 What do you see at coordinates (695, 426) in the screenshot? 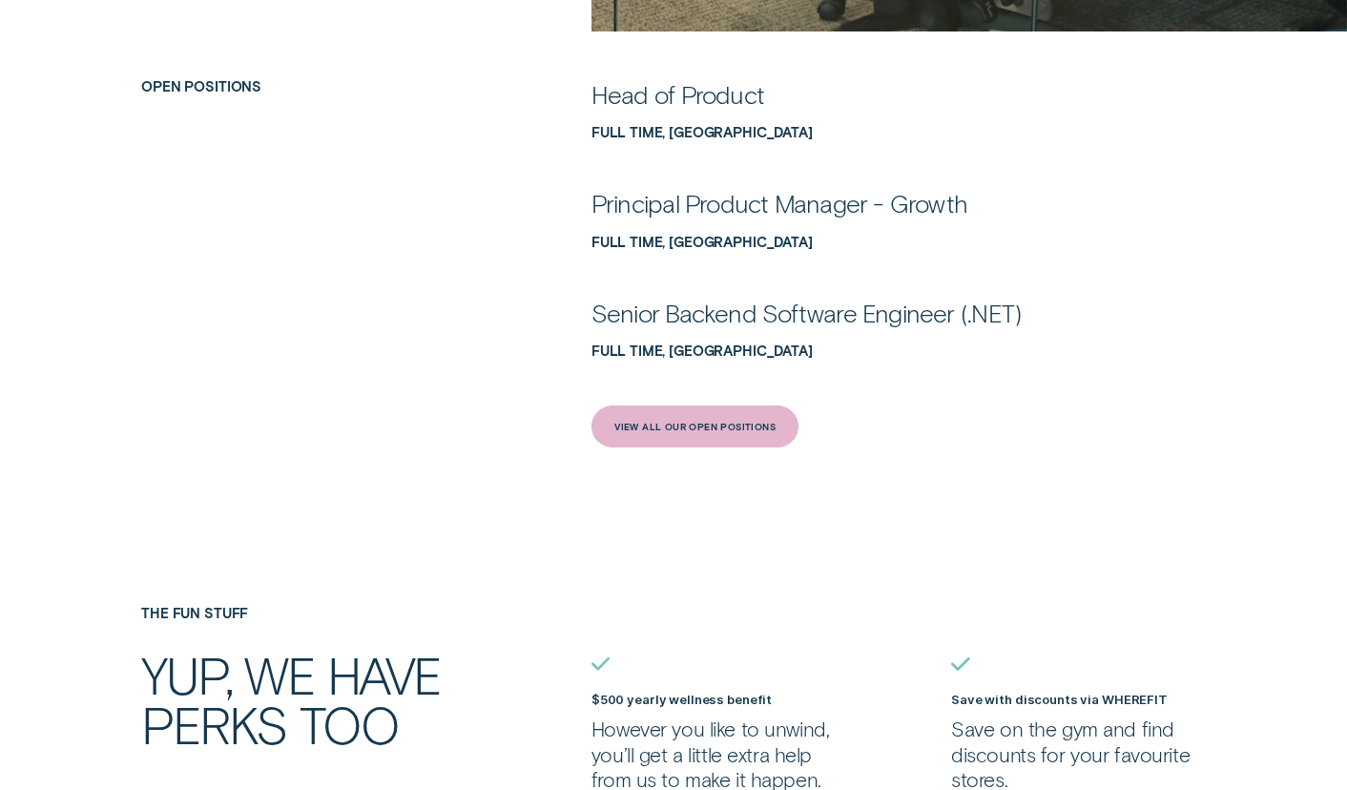
I see `a: View All Our Open Positions` at bounding box center [695, 426].